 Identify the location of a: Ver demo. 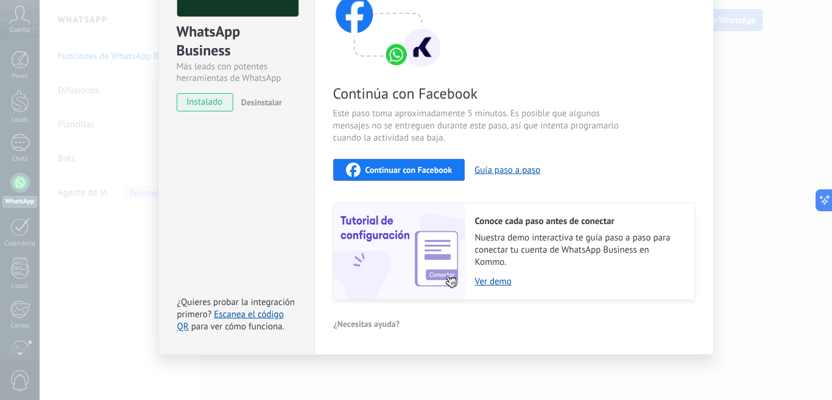
(578, 281).